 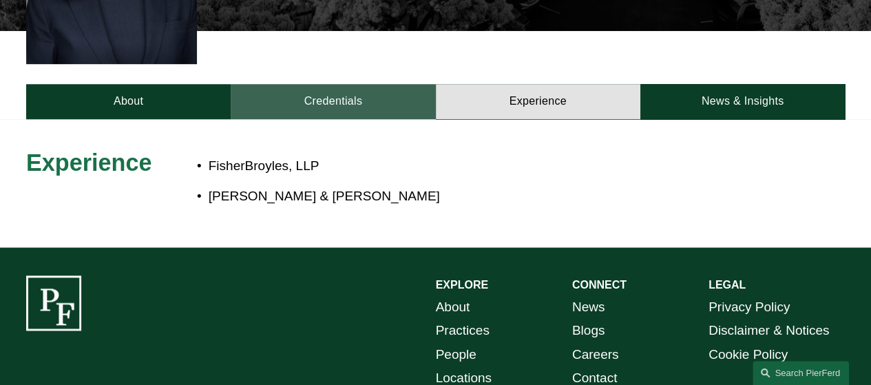 I want to click on a: Search this site, so click(x=800, y=372).